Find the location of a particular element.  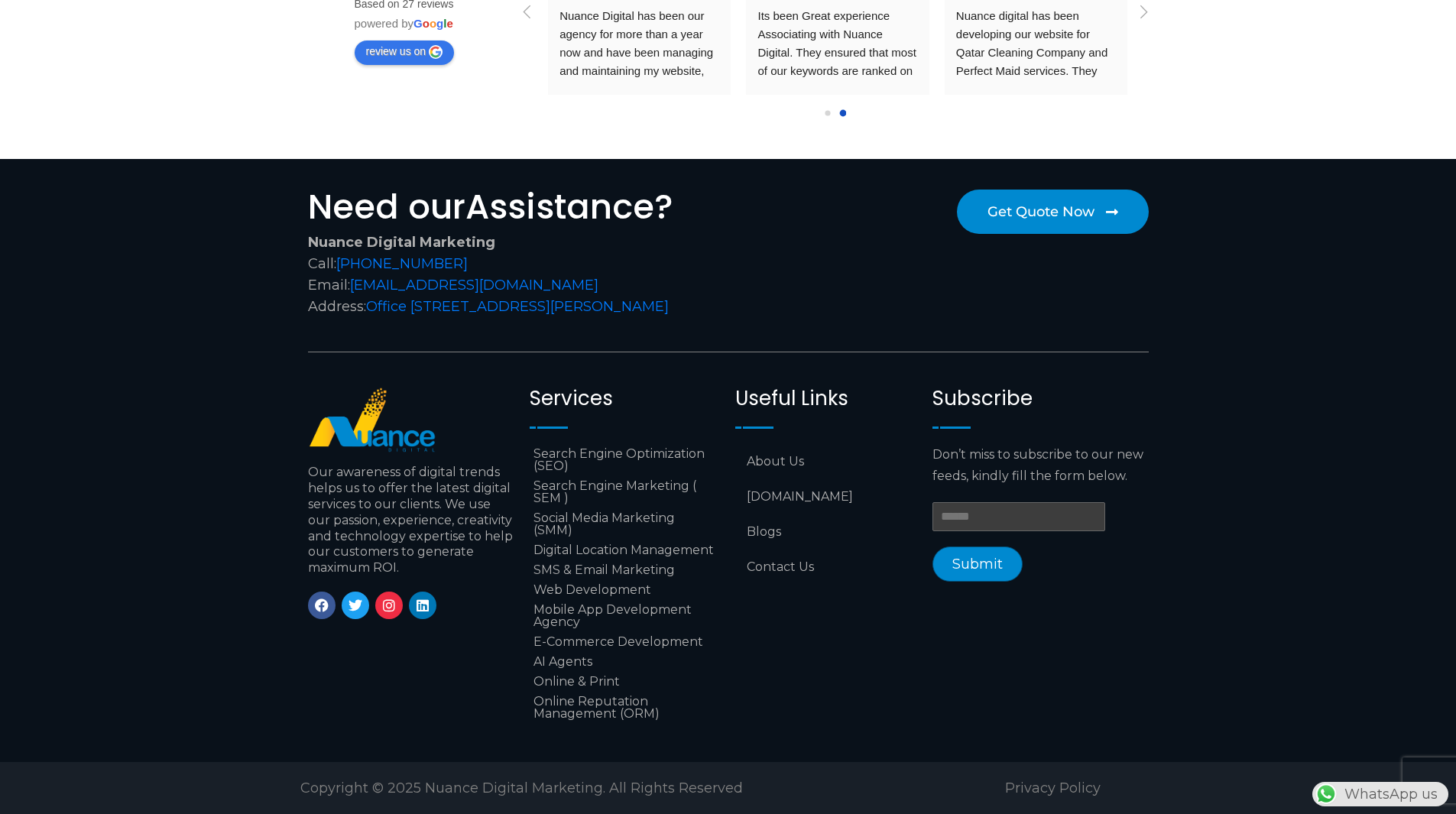

h2: Useful Links is located at coordinates (826, 399).